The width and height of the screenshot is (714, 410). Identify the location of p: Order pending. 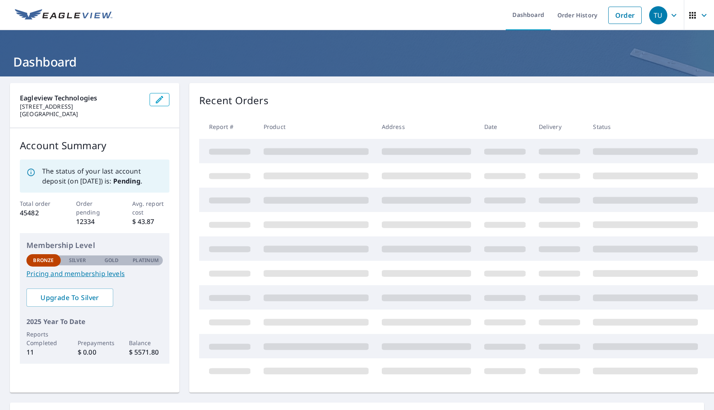
(95, 208).